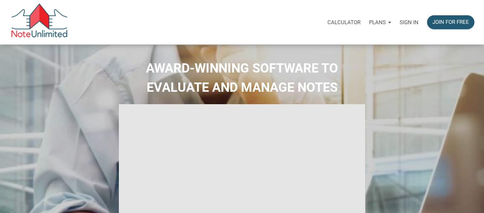  I want to click on a: Sign in, so click(409, 22).